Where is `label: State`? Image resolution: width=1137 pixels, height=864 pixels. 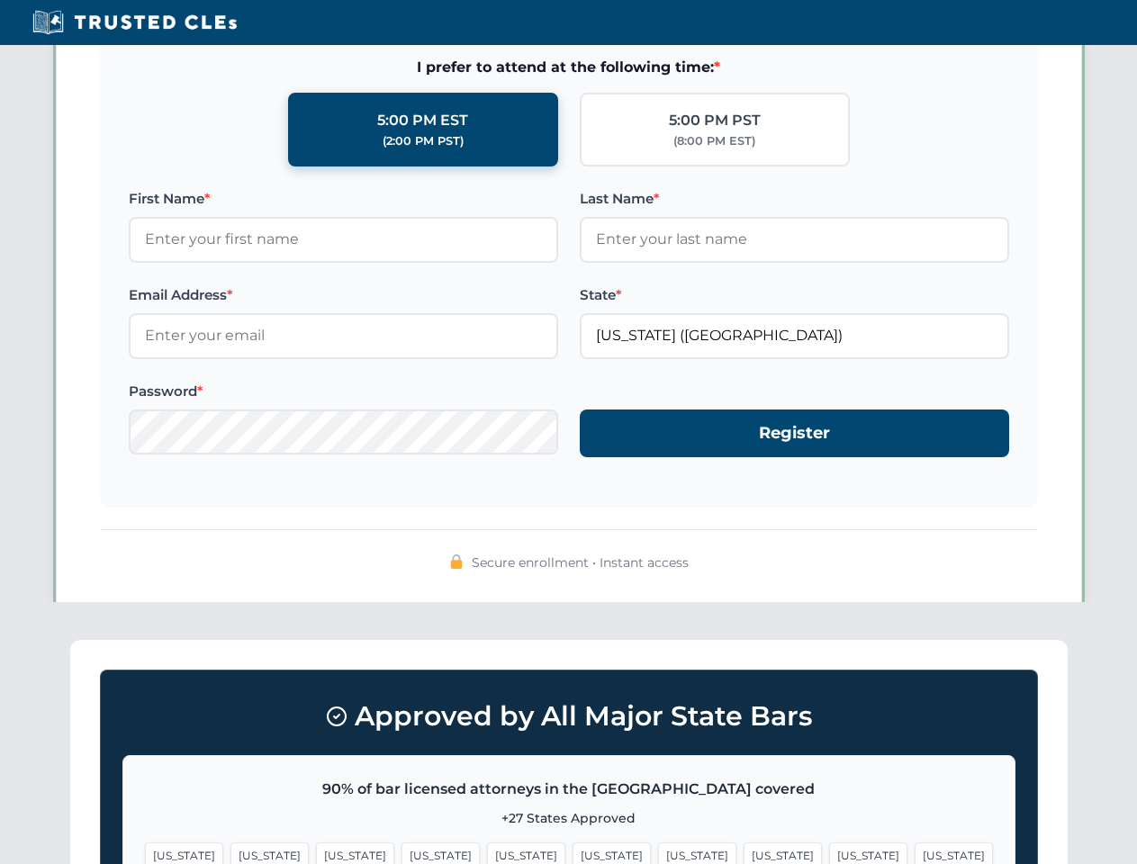
label: State is located at coordinates (794, 295).